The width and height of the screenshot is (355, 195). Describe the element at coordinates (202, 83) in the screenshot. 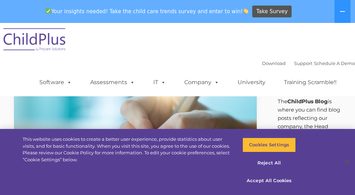

I see `a: Company` at that location.